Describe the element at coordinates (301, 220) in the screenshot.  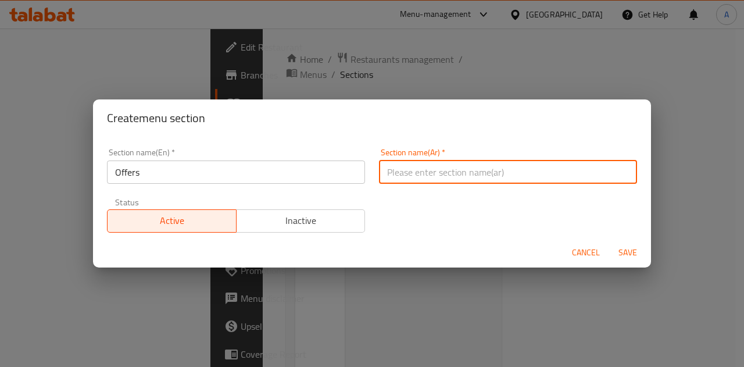
I see `span: Inactive` at that location.